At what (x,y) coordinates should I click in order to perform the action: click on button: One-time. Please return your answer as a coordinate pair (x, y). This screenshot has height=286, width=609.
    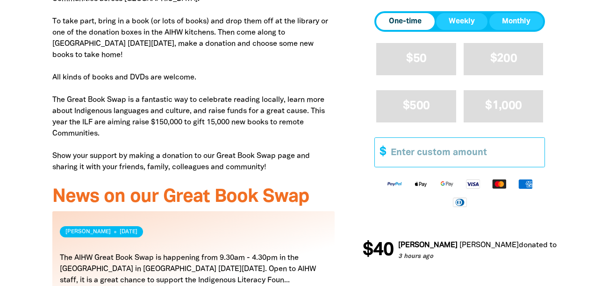
    Looking at the image, I should click on (405, 22).